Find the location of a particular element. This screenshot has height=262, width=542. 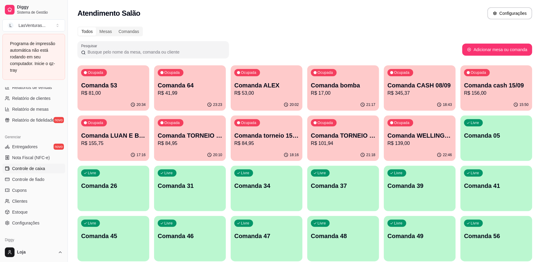

div: Comandas is located at coordinates (129, 32).